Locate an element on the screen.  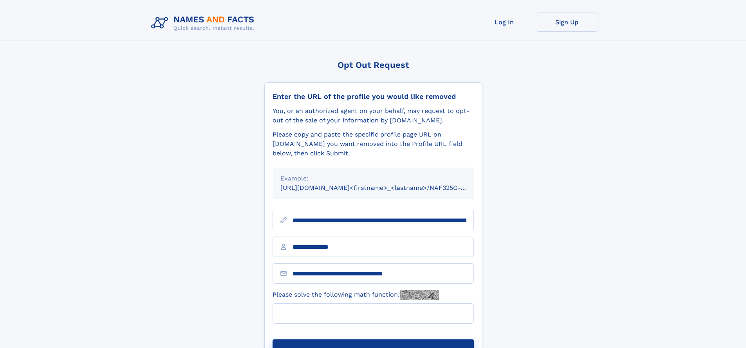
img: Logo Names and Facts is located at coordinates (205, 23).